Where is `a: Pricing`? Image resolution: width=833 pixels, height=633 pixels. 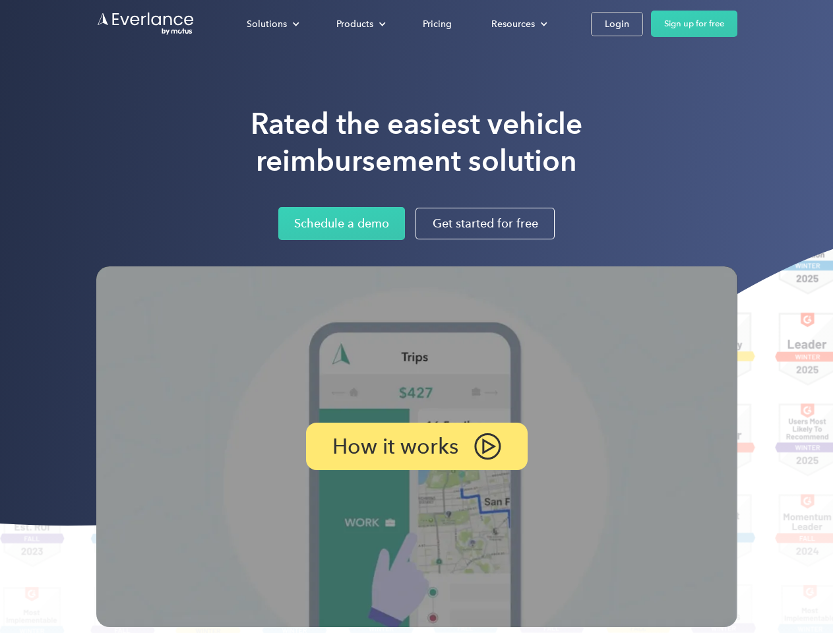 a: Pricing is located at coordinates (437, 24).